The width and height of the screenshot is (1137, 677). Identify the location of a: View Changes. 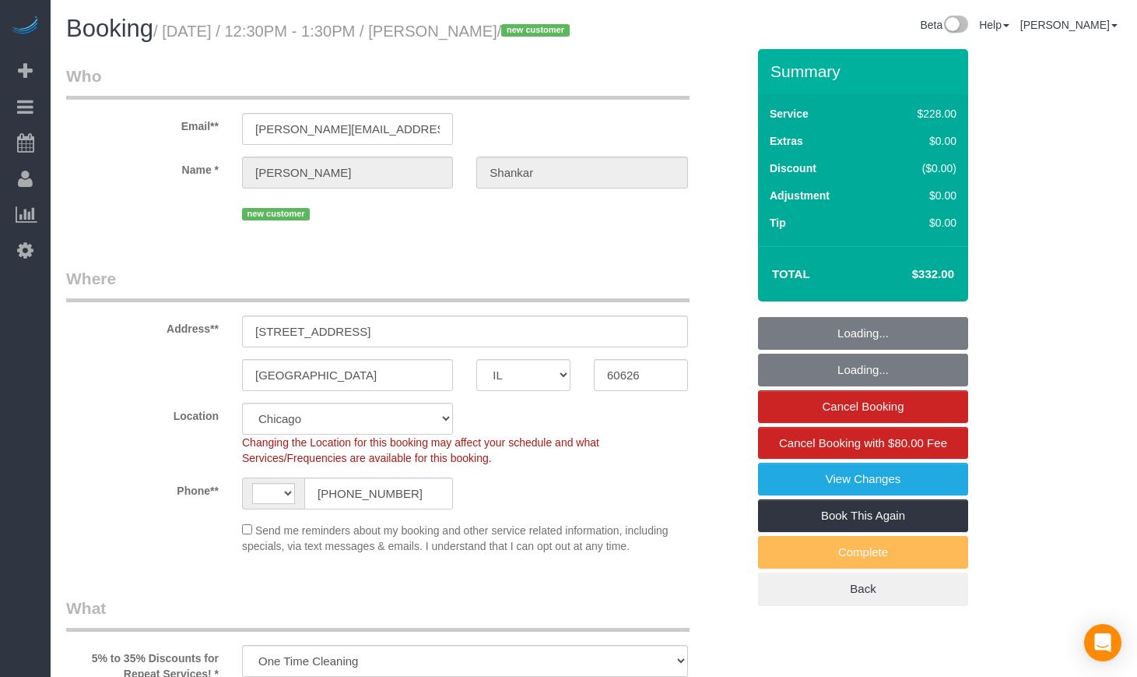
(863, 479).